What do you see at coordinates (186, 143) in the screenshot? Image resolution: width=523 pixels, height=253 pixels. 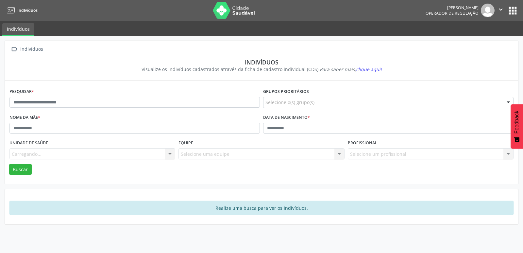 I see `label: Equipe` at bounding box center [186, 143].